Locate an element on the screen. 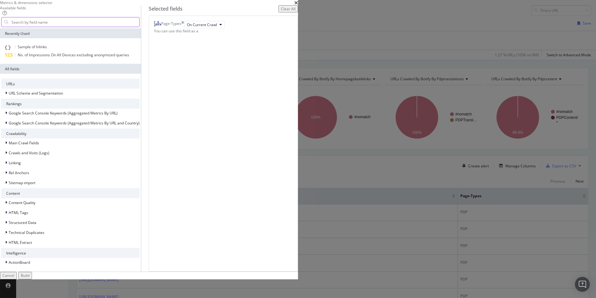 The width and height of the screenshot is (596, 298). span: HTML Tags is located at coordinates (18, 212).